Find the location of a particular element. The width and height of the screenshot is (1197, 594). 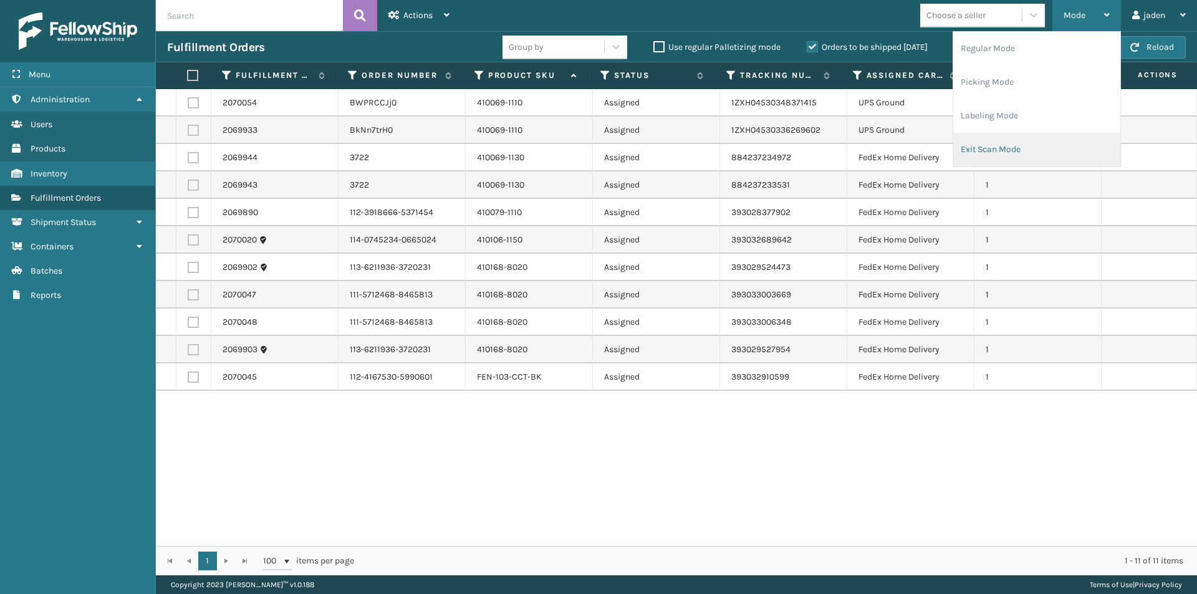

a: 2069944 is located at coordinates (240, 158).